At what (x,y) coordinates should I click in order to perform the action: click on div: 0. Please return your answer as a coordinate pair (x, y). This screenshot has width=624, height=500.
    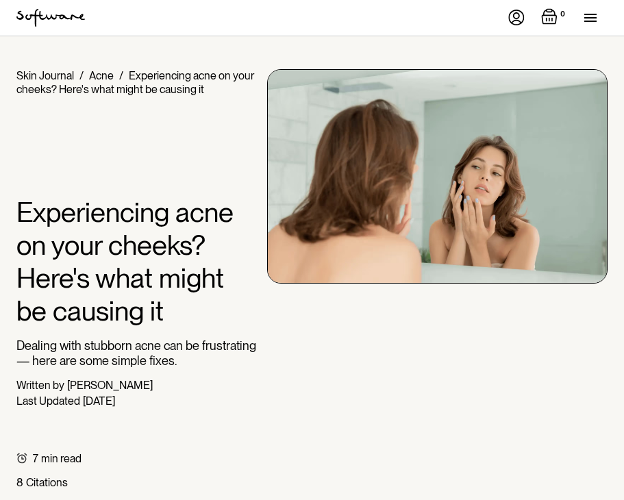
    Looking at the image, I should click on (562, 14).